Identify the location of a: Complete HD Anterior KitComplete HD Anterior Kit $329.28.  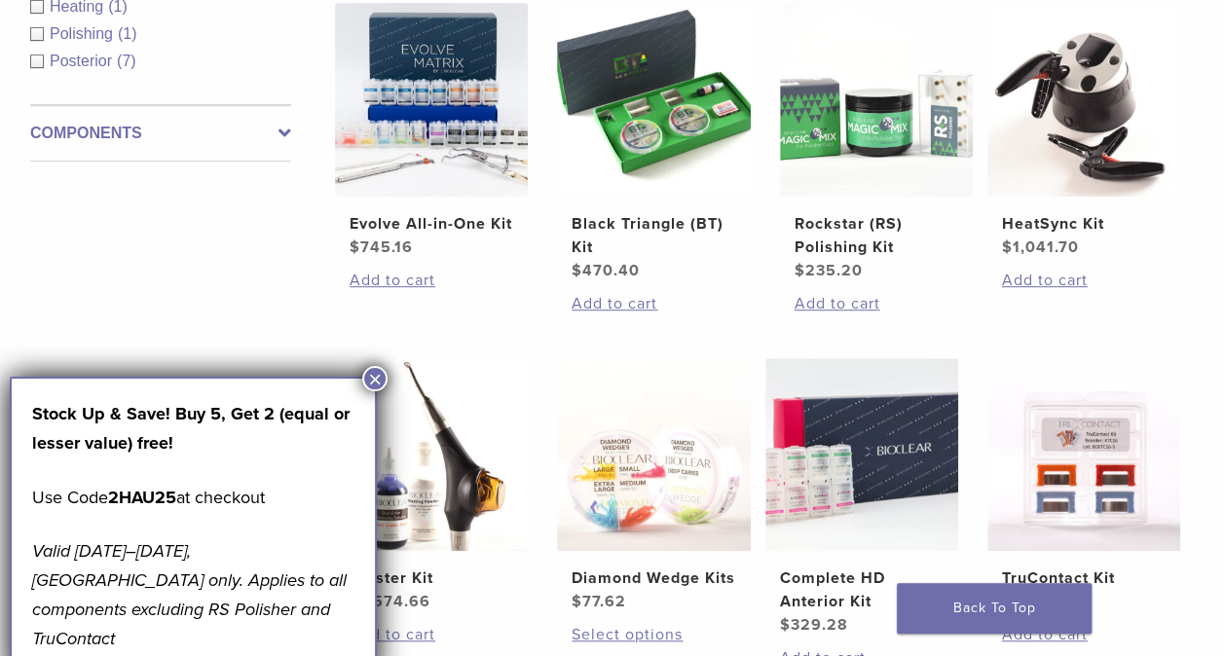
(862, 498).